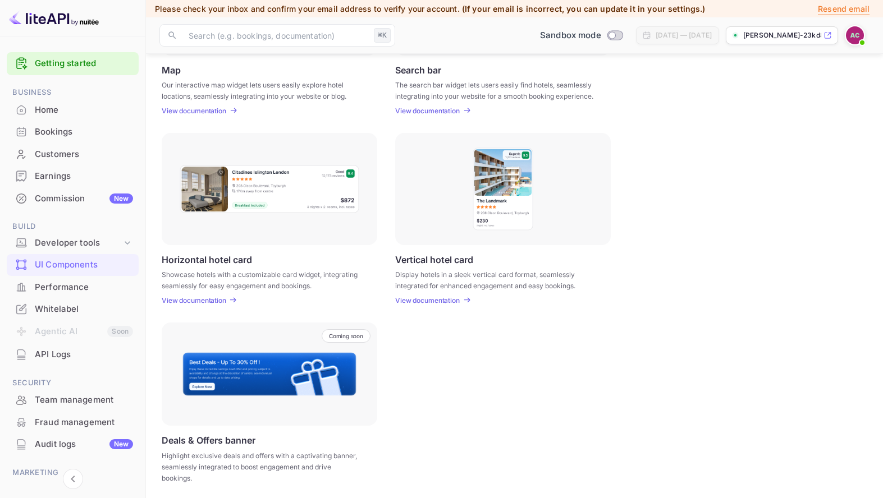  What do you see at coordinates (84, 199) in the screenshot?
I see `div: Commission` at bounding box center [84, 199].